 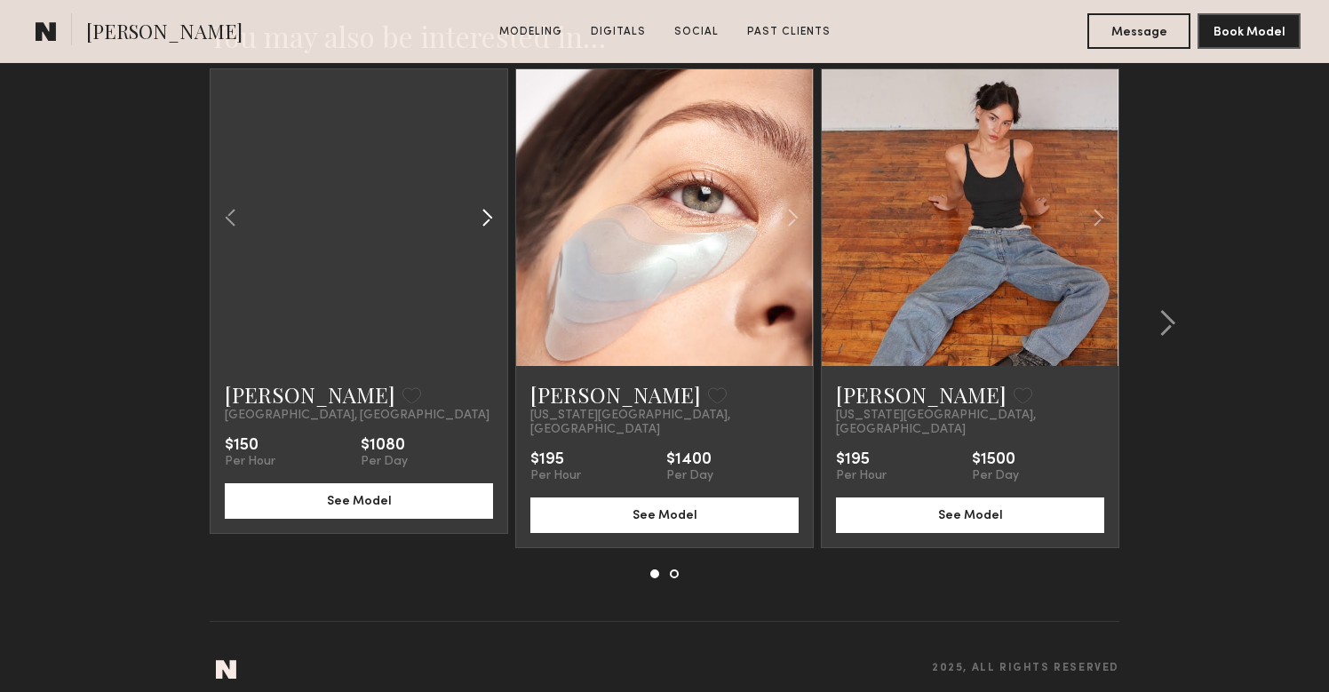 I want to click on div: $1400, so click(x=689, y=460).